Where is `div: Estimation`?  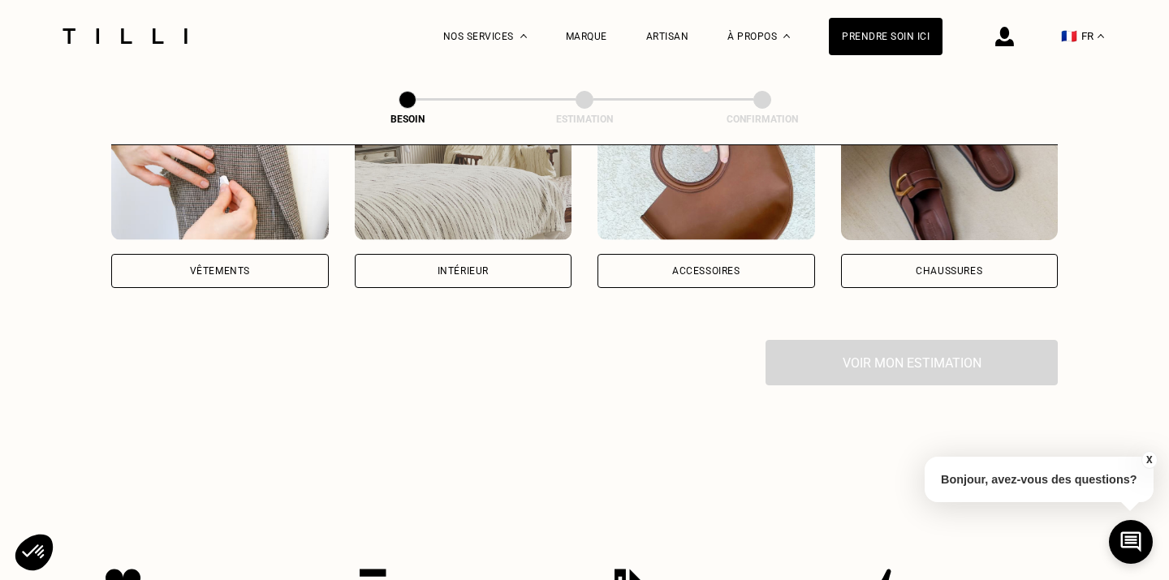
div: Estimation is located at coordinates (584, 119).